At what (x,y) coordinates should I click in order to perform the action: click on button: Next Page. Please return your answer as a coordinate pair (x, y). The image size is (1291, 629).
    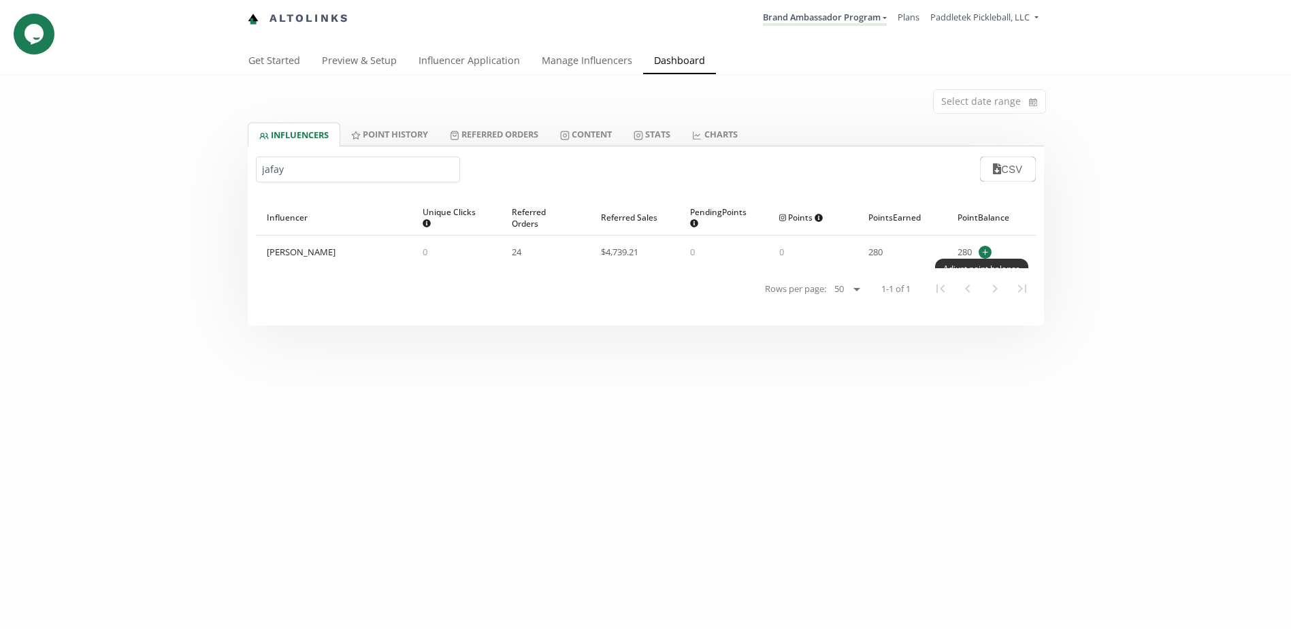
    Looking at the image, I should click on (995, 289).